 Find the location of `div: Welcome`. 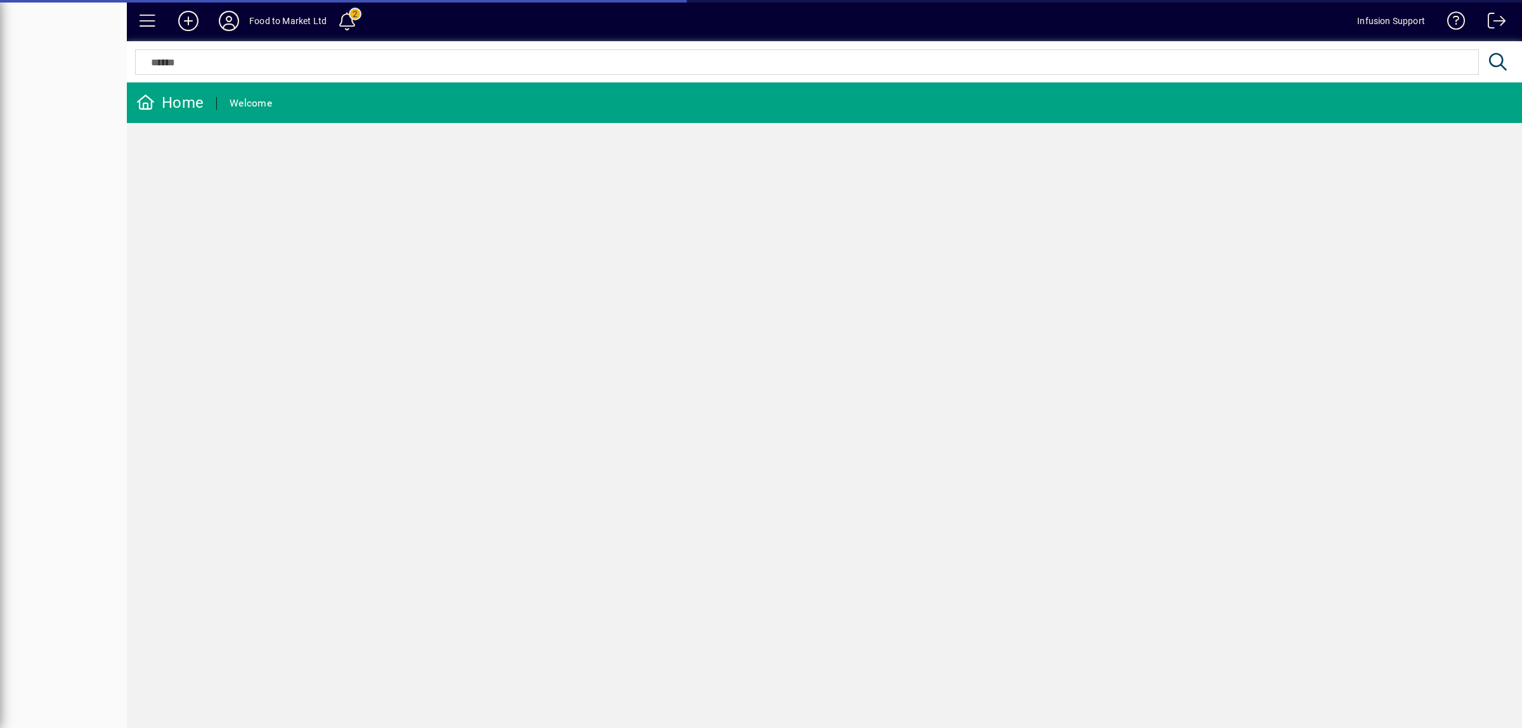

div: Welcome is located at coordinates (251, 103).